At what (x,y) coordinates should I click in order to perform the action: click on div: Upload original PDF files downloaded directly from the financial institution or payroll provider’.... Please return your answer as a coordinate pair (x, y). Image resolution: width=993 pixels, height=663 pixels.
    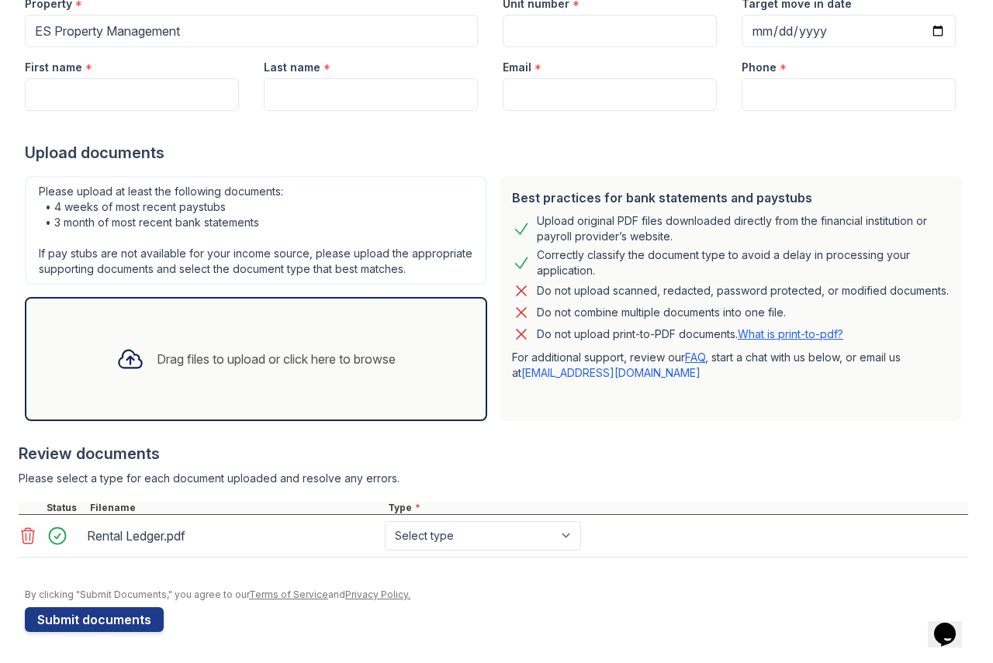
    Looking at the image, I should click on (743, 229).